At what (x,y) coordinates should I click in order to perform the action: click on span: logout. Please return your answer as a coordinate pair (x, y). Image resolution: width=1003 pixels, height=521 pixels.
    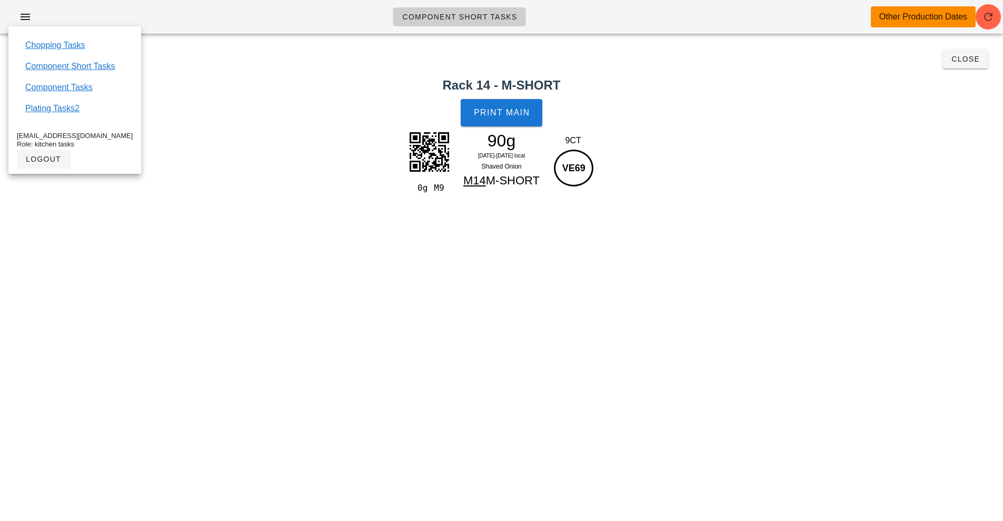
    Looking at the image, I should click on (43, 159).